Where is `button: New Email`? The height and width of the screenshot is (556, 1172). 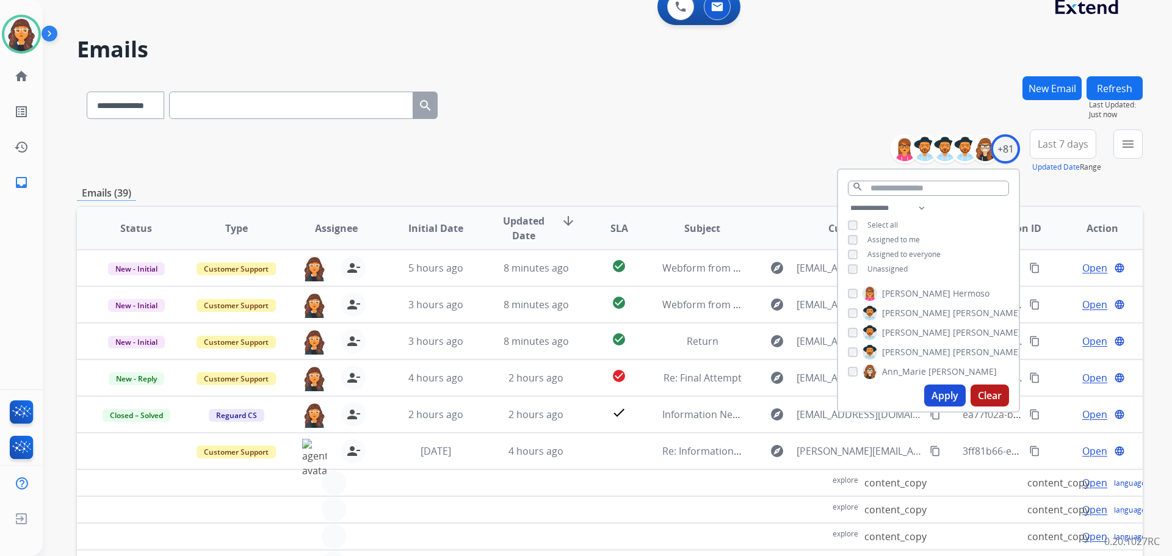
button: New Email is located at coordinates (1052, 88).